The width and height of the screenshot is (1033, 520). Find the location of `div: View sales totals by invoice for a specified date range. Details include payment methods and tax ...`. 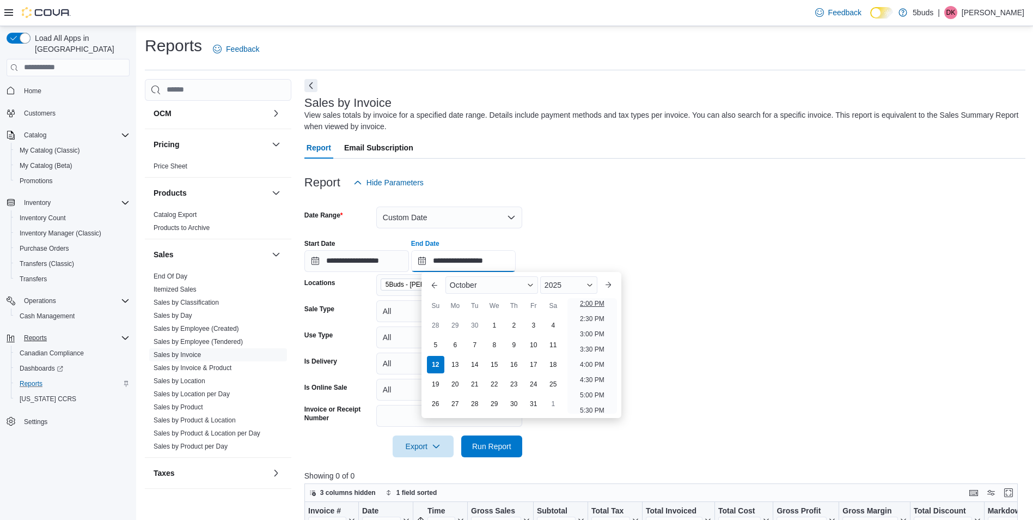

div: View sales totals by invoice for a specified date range. Details include payment methods and tax ... is located at coordinates (662, 121).